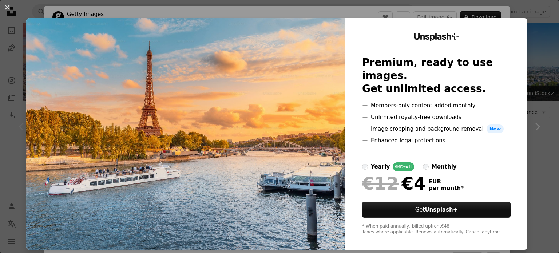 This screenshot has width=559, height=253. I want to click on li: Unlimited royalty-free downloads, so click(436, 117).